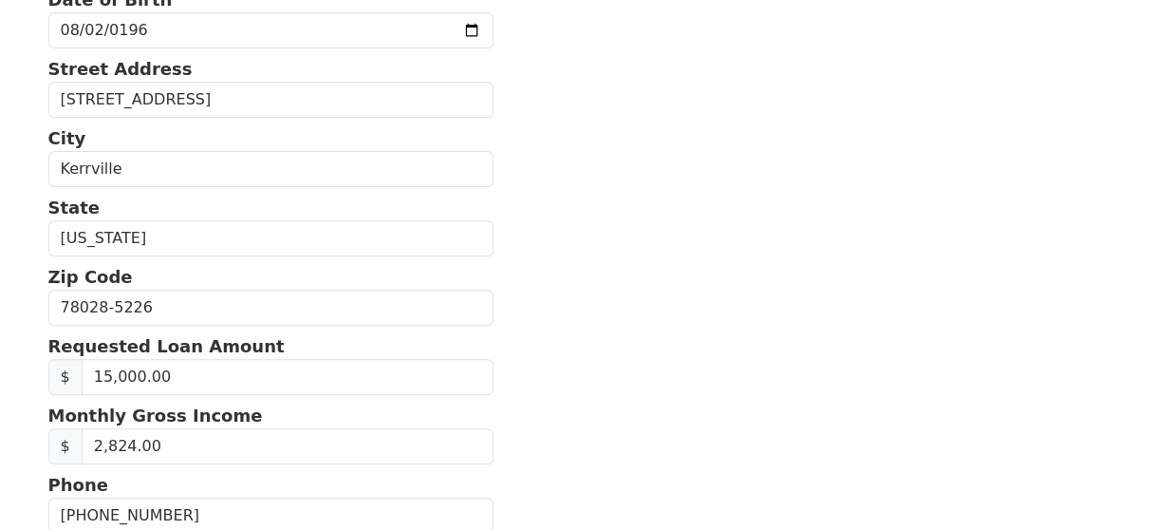 Image resolution: width=1155 pixels, height=530 pixels. Describe the element at coordinates (288, 377) in the screenshot. I see `input: Requested Loan Amount` at that location.